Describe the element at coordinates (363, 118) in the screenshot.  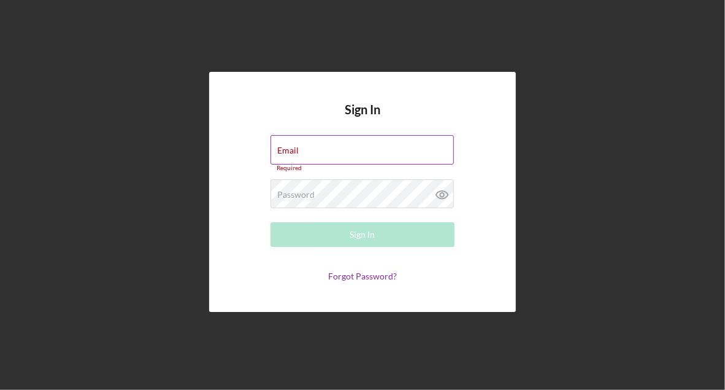
I see `h4: Sign In` at that location.